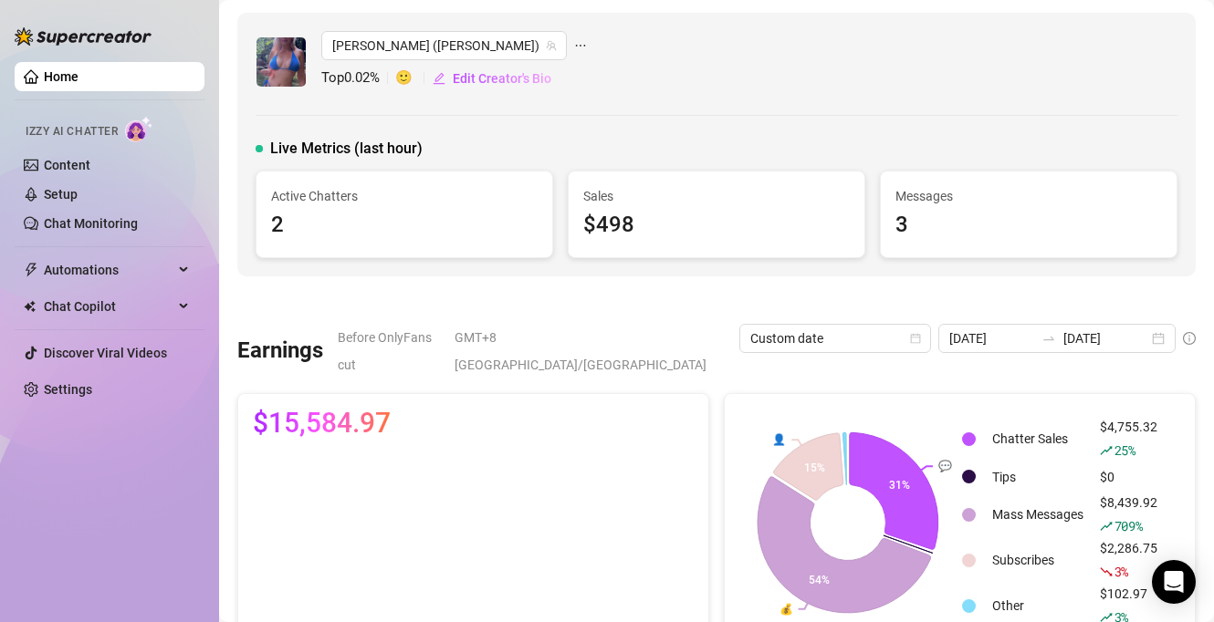  I want to click on span: Live Metrics (last hour), so click(346, 149).